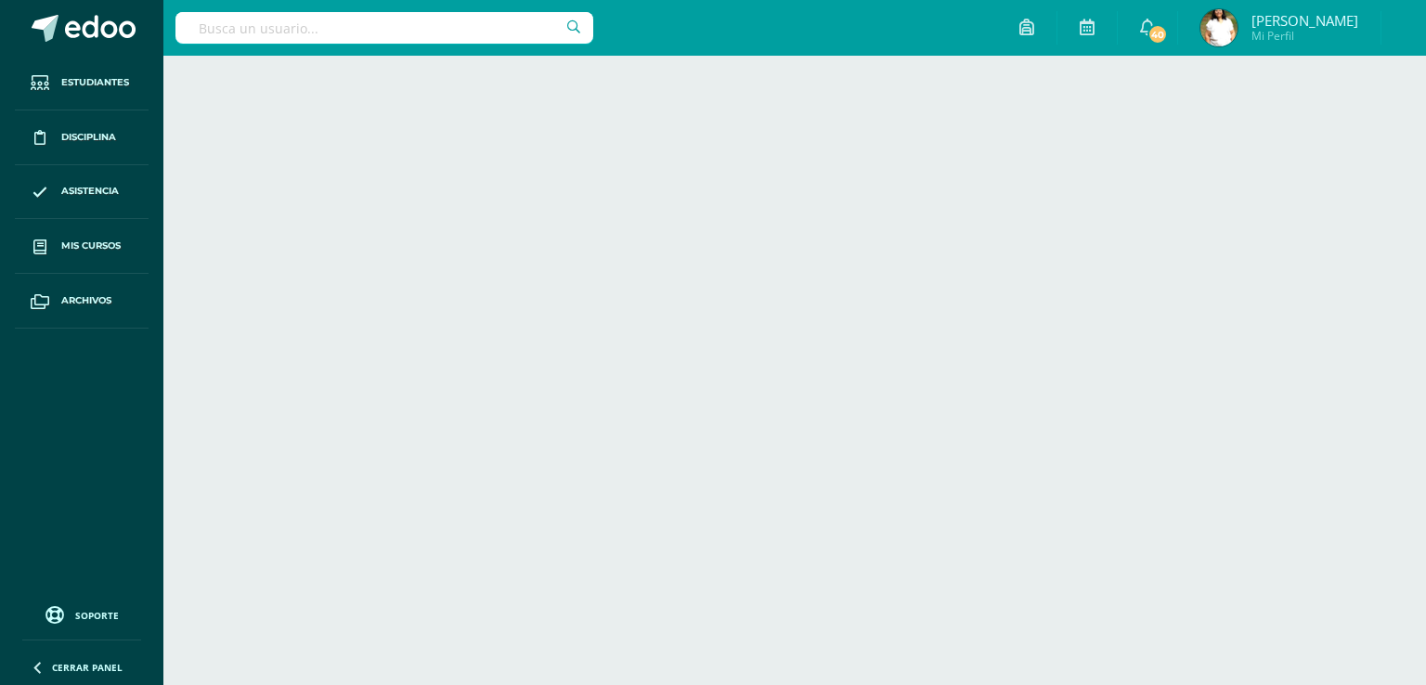  What do you see at coordinates (95, 83) in the screenshot?
I see `span: Estudiantes` at bounding box center [95, 83].